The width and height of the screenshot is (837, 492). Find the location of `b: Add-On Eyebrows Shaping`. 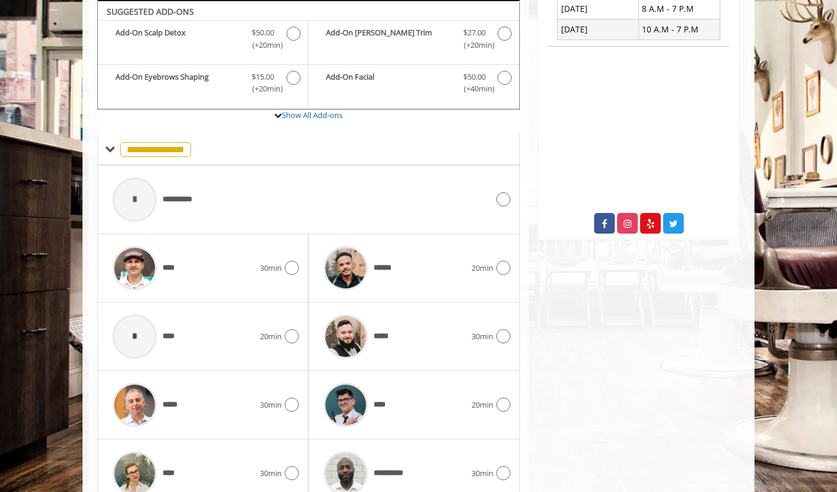

b: Add-On Eyebrows Shaping is located at coordinates (177, 83).